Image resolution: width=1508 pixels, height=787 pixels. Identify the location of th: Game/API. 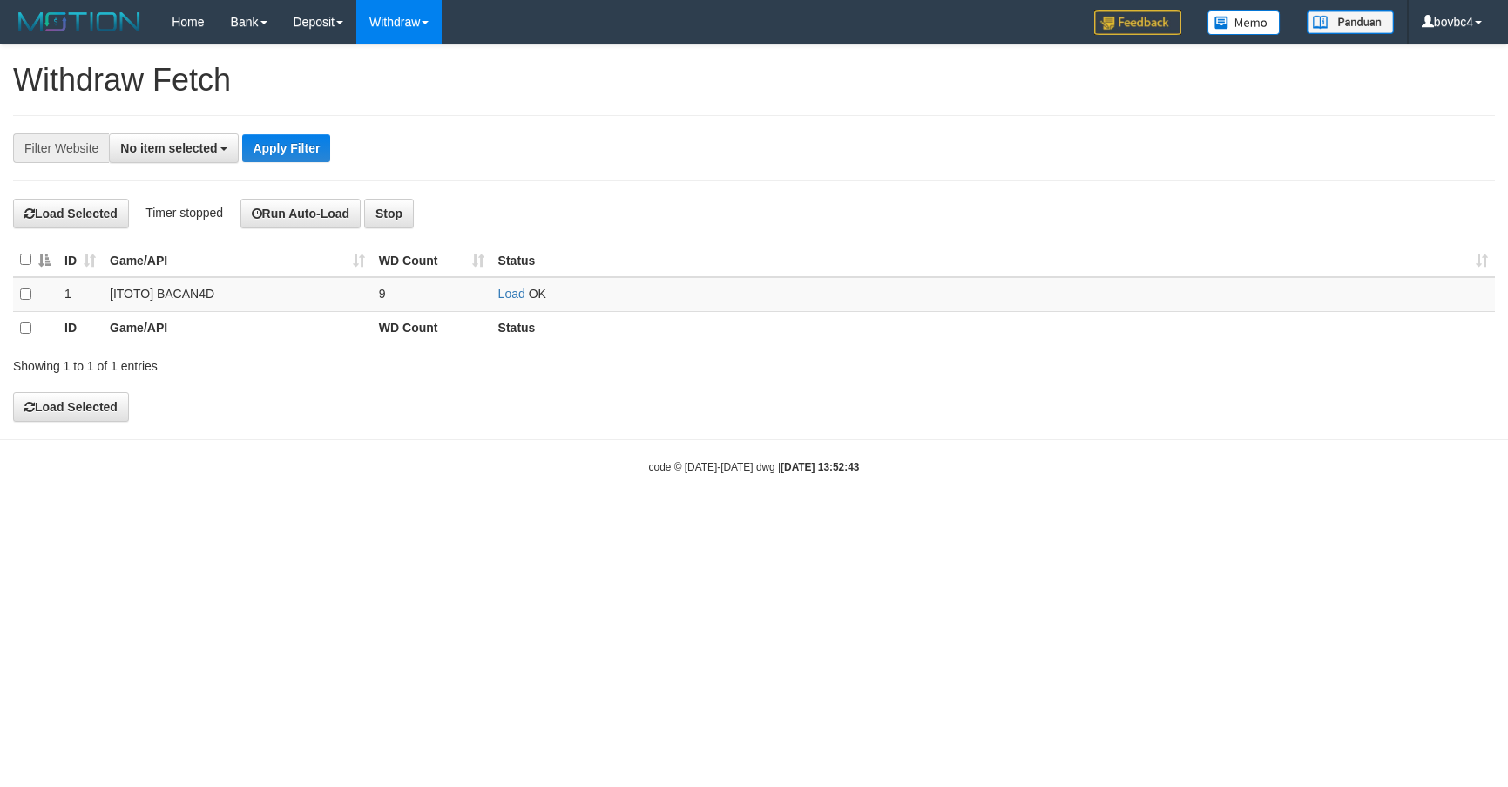
(237, 328).